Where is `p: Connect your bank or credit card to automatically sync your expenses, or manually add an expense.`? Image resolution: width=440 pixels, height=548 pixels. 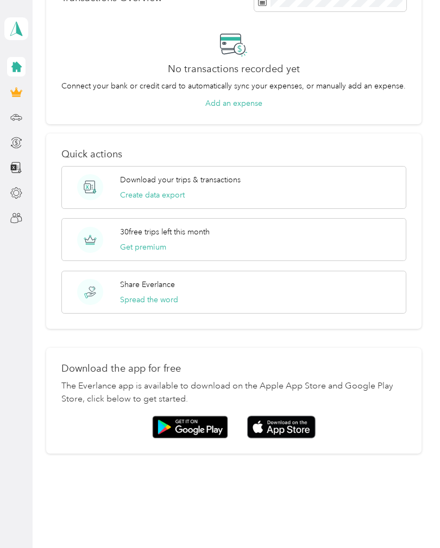 p: Connect your bank or credit card to automatically sync your expenses, or manually add an expense. is located at coordinates (233, 86).